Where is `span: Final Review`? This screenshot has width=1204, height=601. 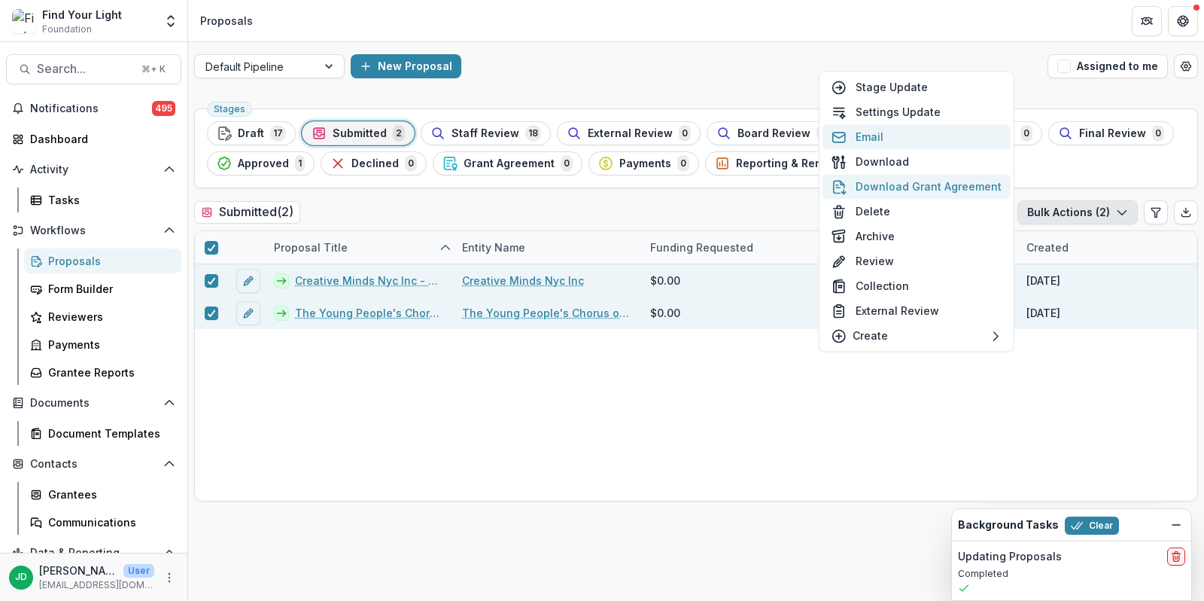
span: Final Review is located at coordinates (1112, 133).